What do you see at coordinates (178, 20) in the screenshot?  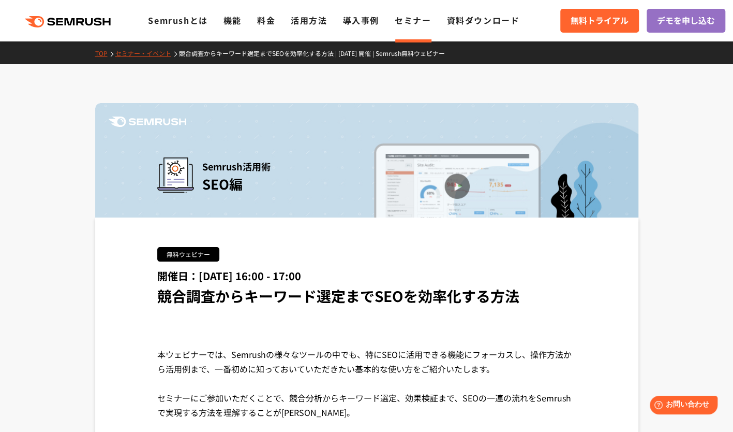 I see `a: Semrushとは` at bounding box center [178, 20].